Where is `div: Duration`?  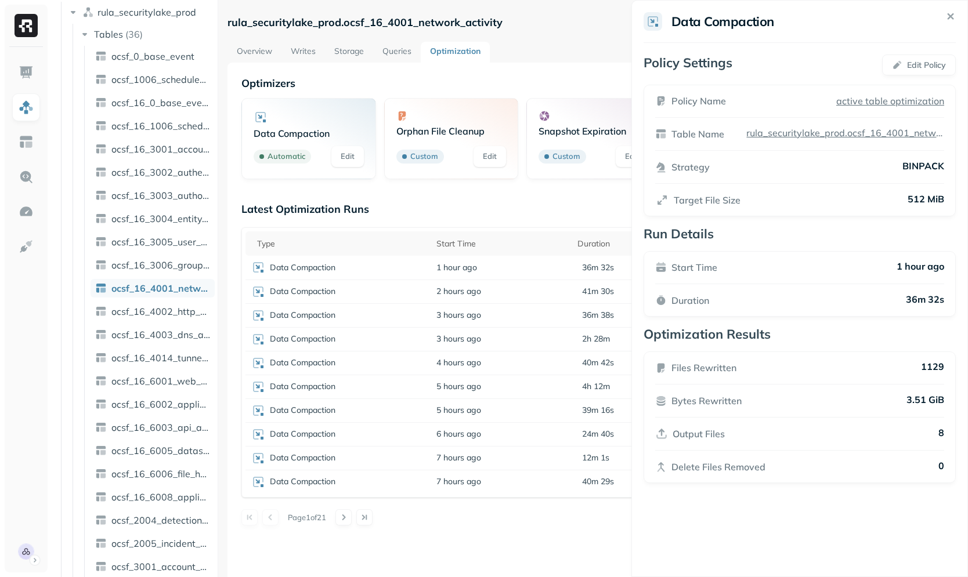 div: Duration is located at coordinates (634, 244).